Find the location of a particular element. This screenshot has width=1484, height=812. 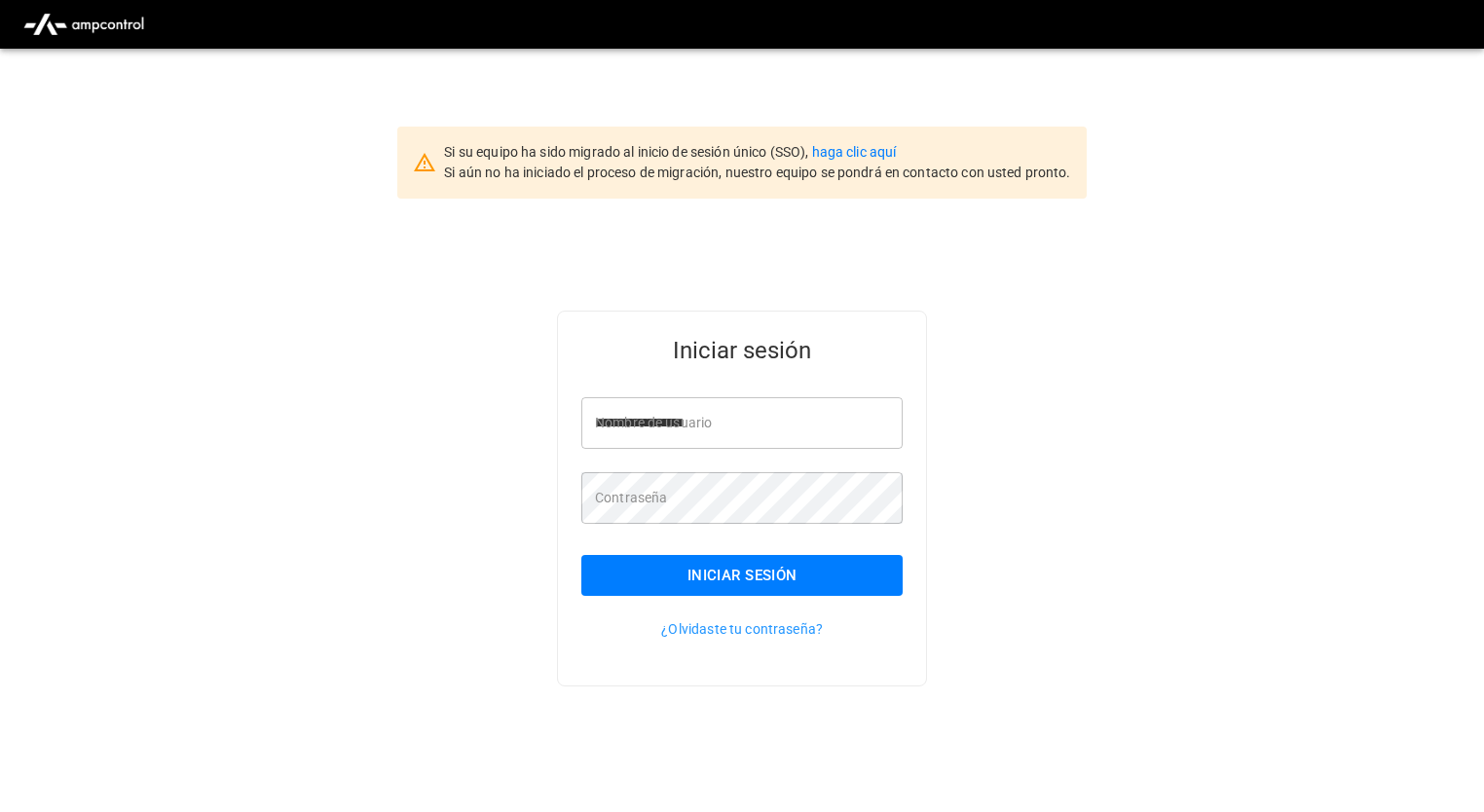

h5: Iniciar sesión is located at coordinates (742, 351).